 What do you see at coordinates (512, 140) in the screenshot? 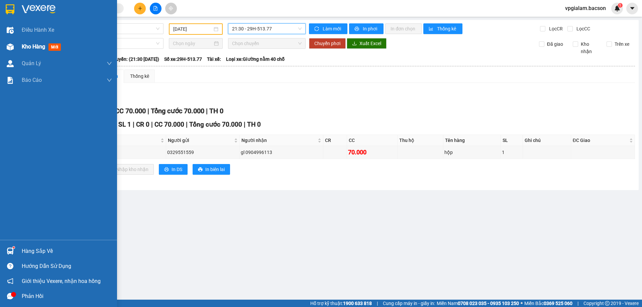
I see `th: SL` at bounding box center [512, 140].